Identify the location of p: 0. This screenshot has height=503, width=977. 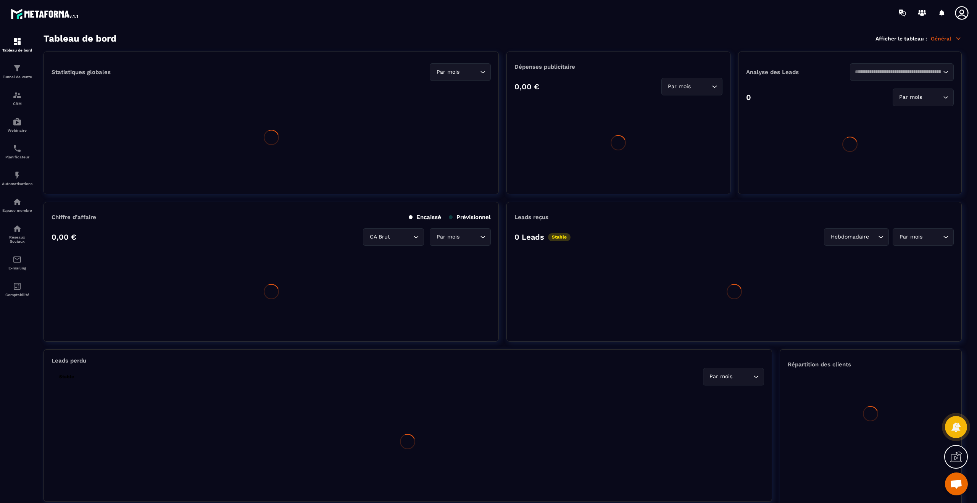
(748, 97).